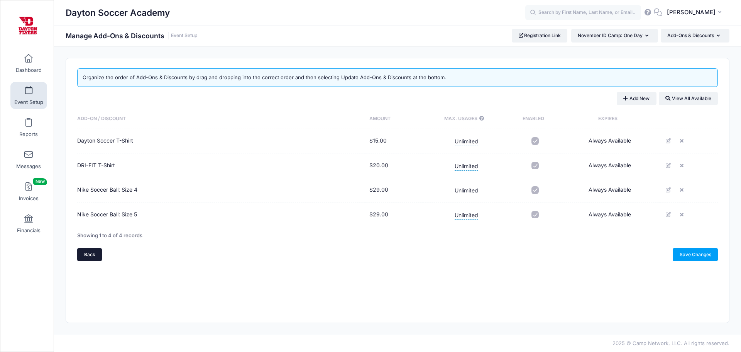 This screenshot has height=352, width=741. I want to click on div: Organize the order of Add-Ons & Discounts by drag and dropping into the correct order and then se..., so click(398, 78).